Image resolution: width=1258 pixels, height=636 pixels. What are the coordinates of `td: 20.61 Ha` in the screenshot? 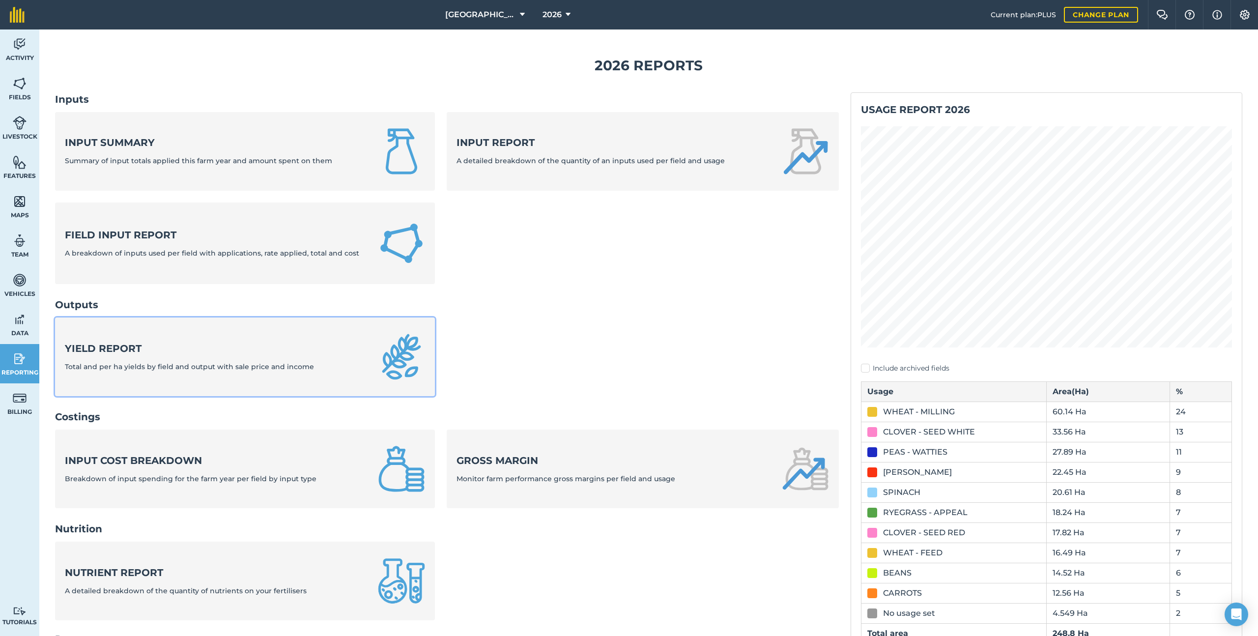 It's located at (1107, 492).